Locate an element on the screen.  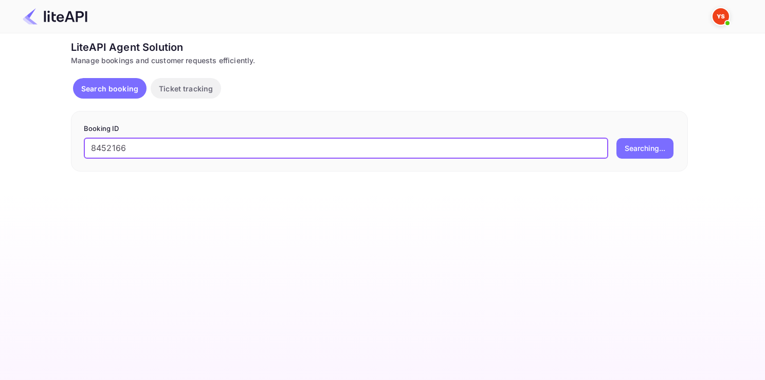
img: LiteAPI Logo is located at coordinates (55, 16).